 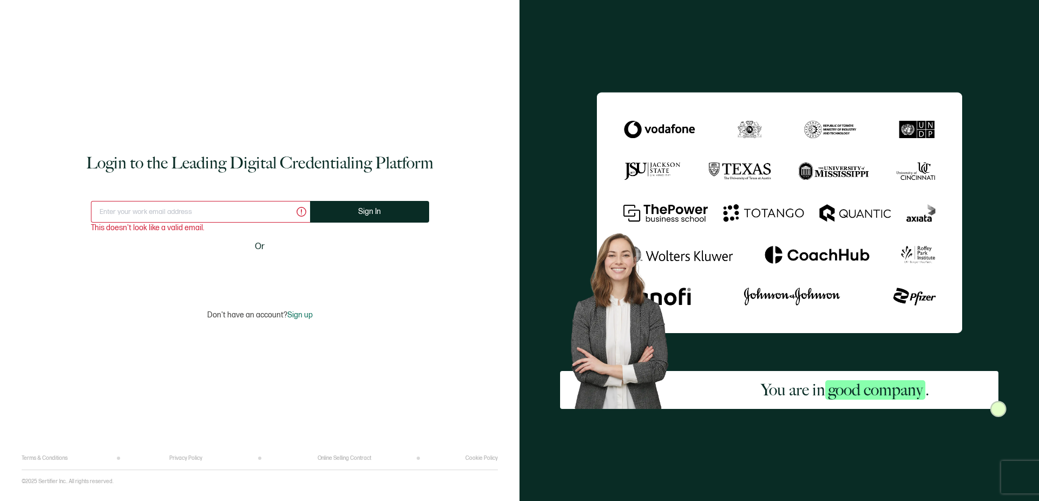 I want to click on input: Enter your work email address, so click(x=200, y=212).